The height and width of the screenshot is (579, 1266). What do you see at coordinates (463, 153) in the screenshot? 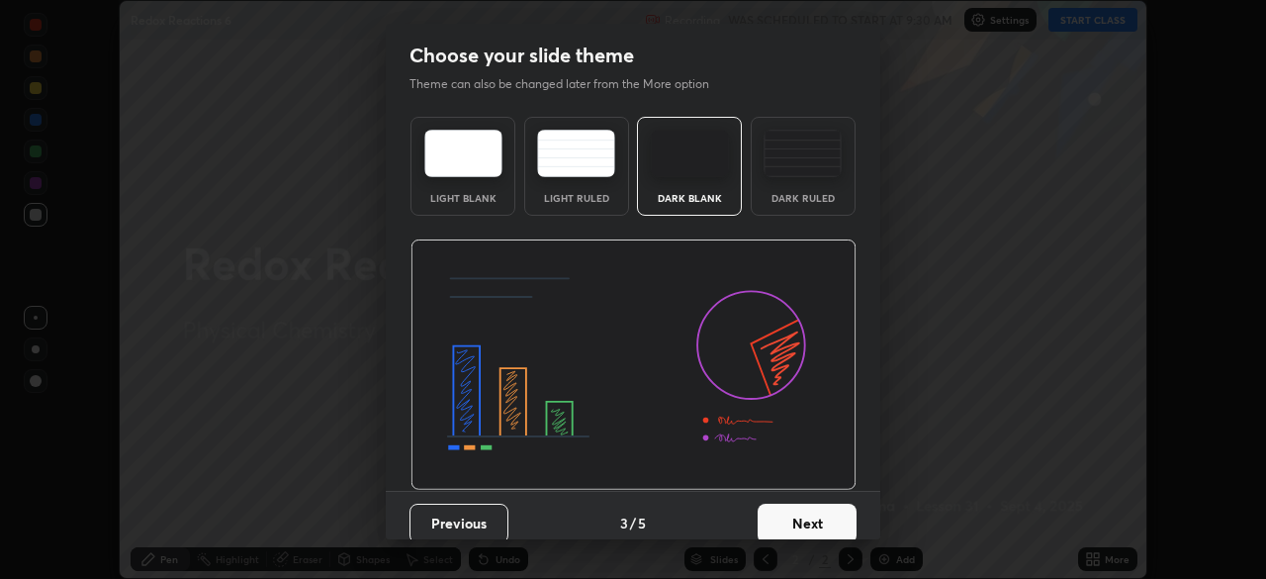
I see `img: lightTheme.e5ed3b09.svg` at bounding box center [463, 153].